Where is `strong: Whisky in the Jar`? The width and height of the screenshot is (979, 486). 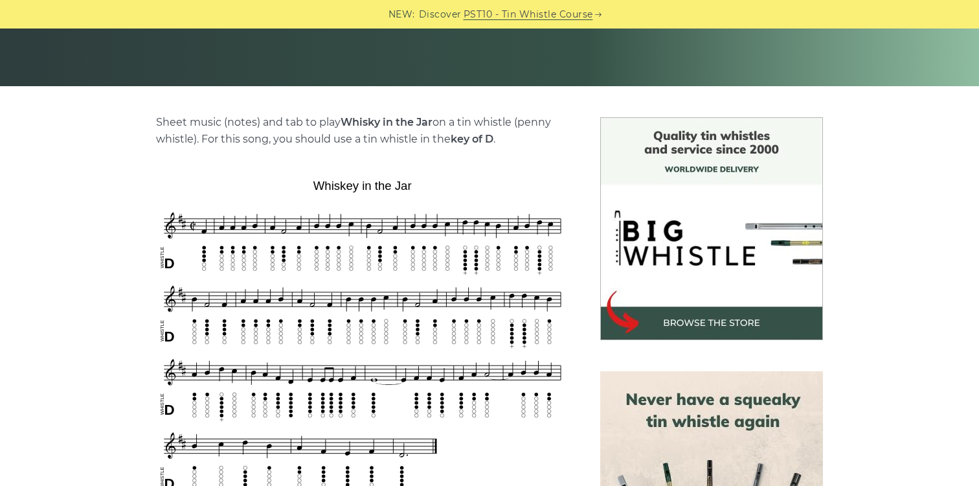
strong: Whisky in the Jar is located at coordinates (387, 122).